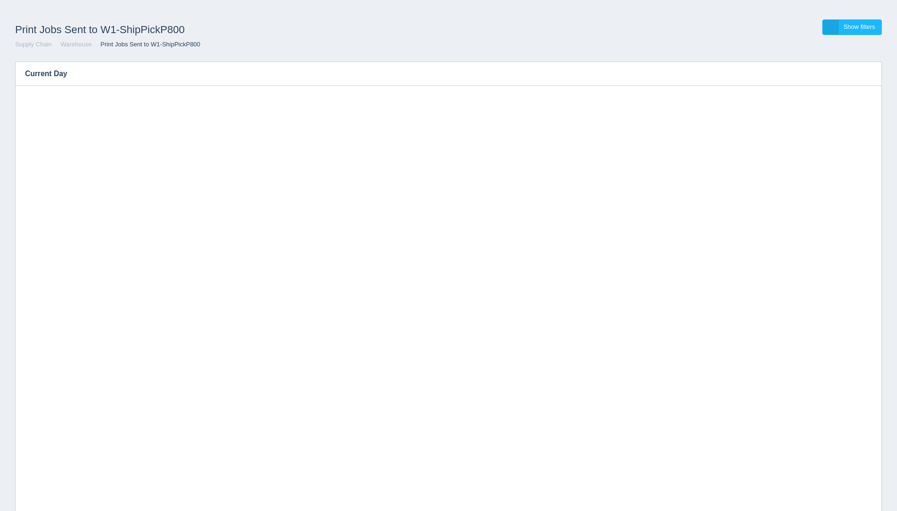  What do you see at coordinates (33, 44) in the screenshot?
I see `a: Supply Chain` at bounding box center [33, 44].